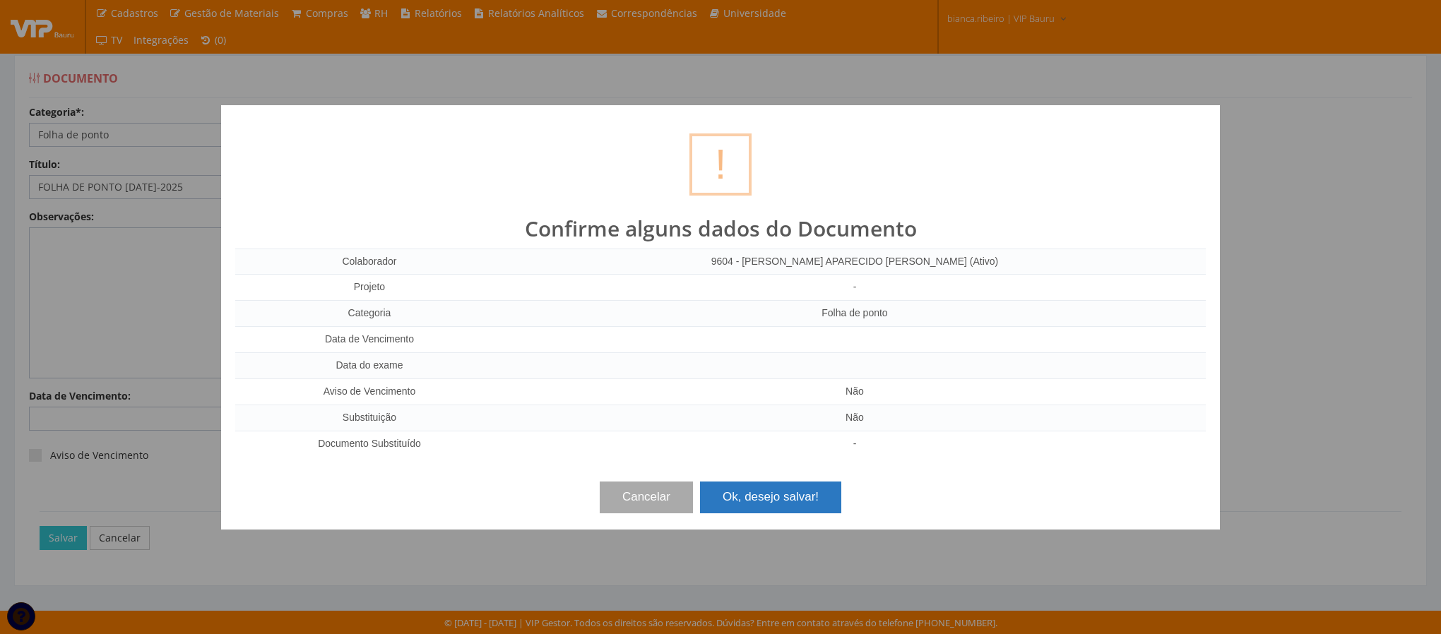 Image resolution: width=1441 pixels, height=634 pixels. I want to click on td: Data do exame, so click(369, 366).